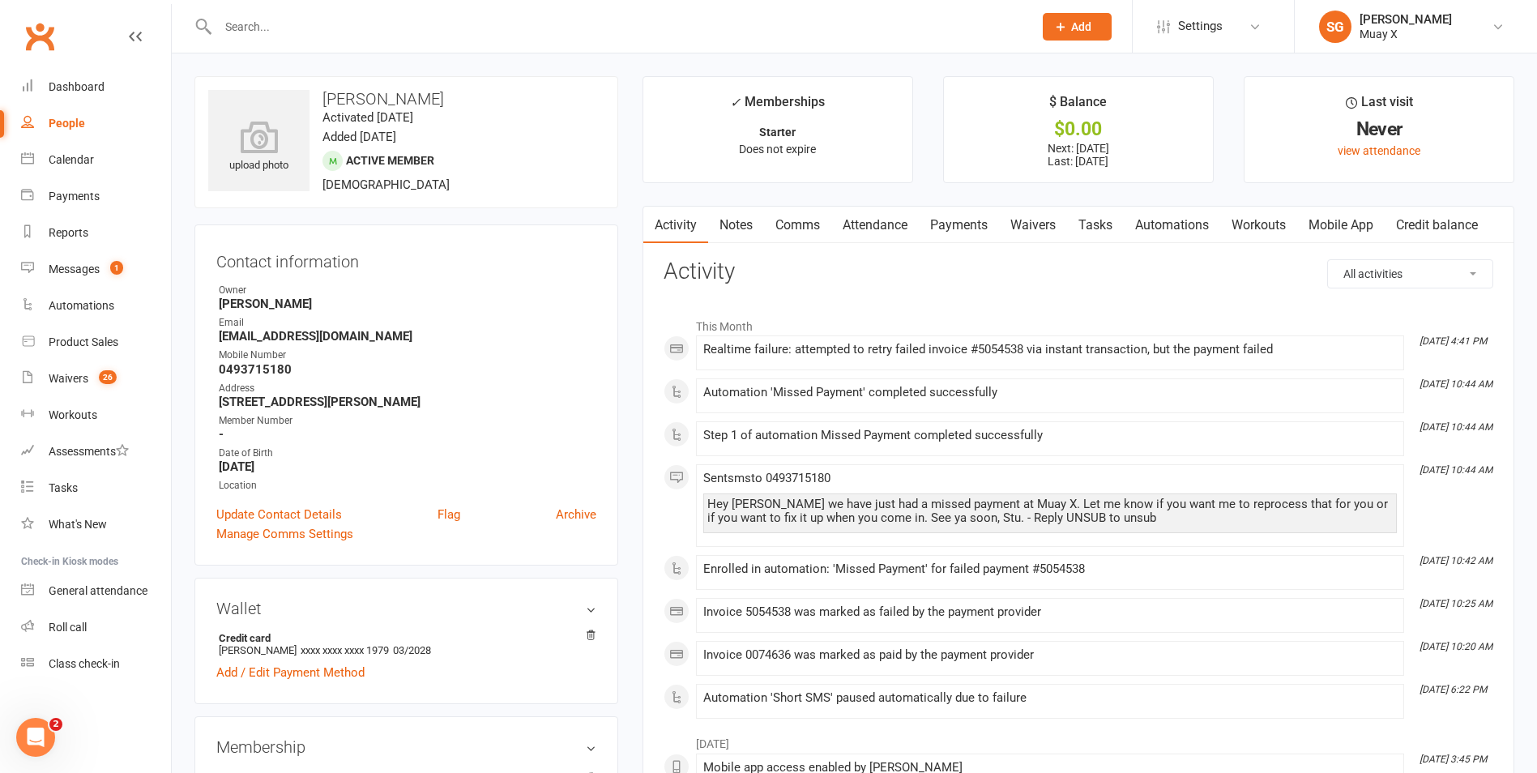 The image size is (1537, 773). What do you see at coordinates (1079, 129) in the screenshot?
I see `div: $0.00` at bounding box center [1079, 129].